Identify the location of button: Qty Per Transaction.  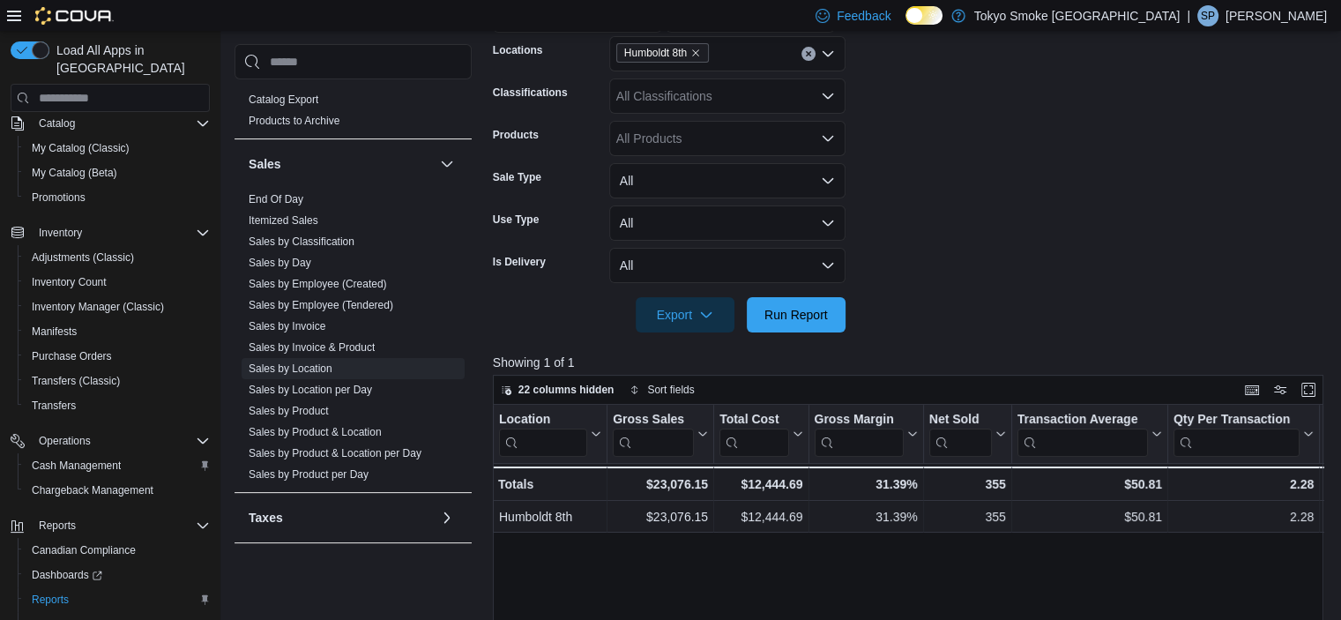
(1243, 434).